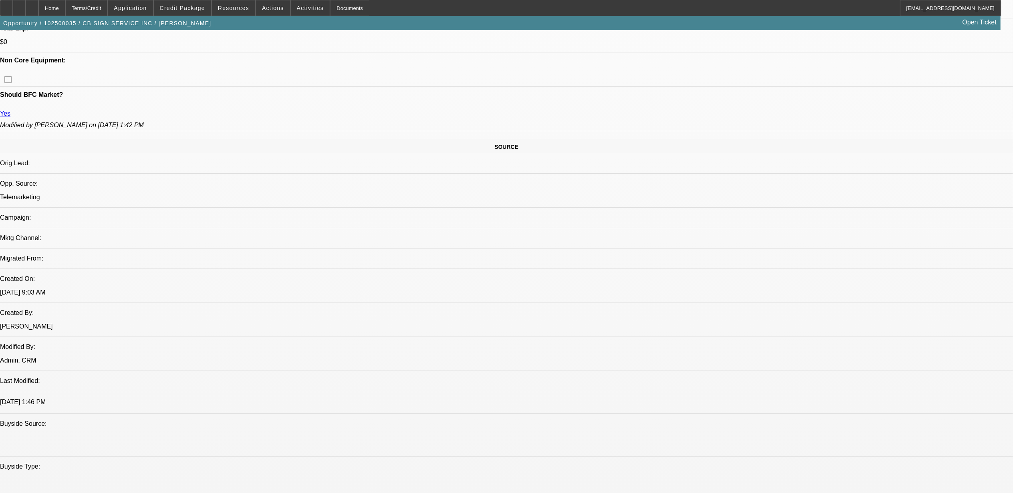 This screenshot has height=493, width=1013. What do you see at coordinates (234, 8) in the screenshot?
I see `span: Resources` at bounding box center [234, 8].